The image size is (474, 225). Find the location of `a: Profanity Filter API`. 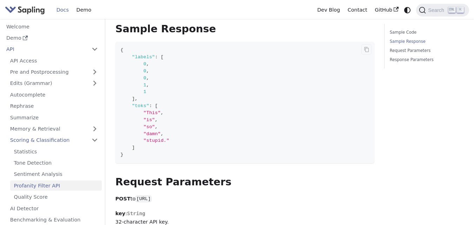

a: Profanity Filter API is located at coordinates (56, 185).